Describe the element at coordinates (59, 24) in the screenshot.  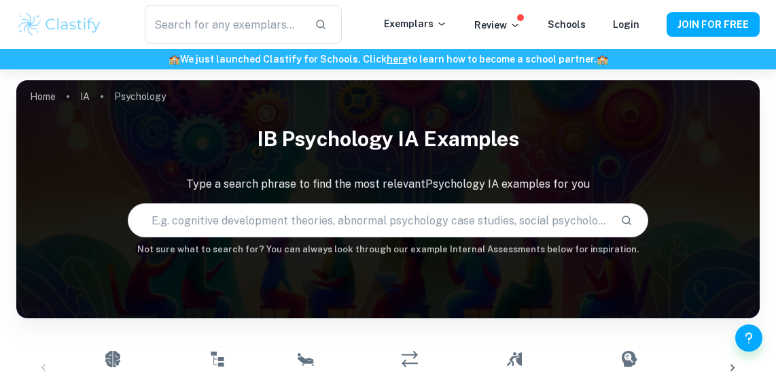
I see `a: Clastify logo` at that location.